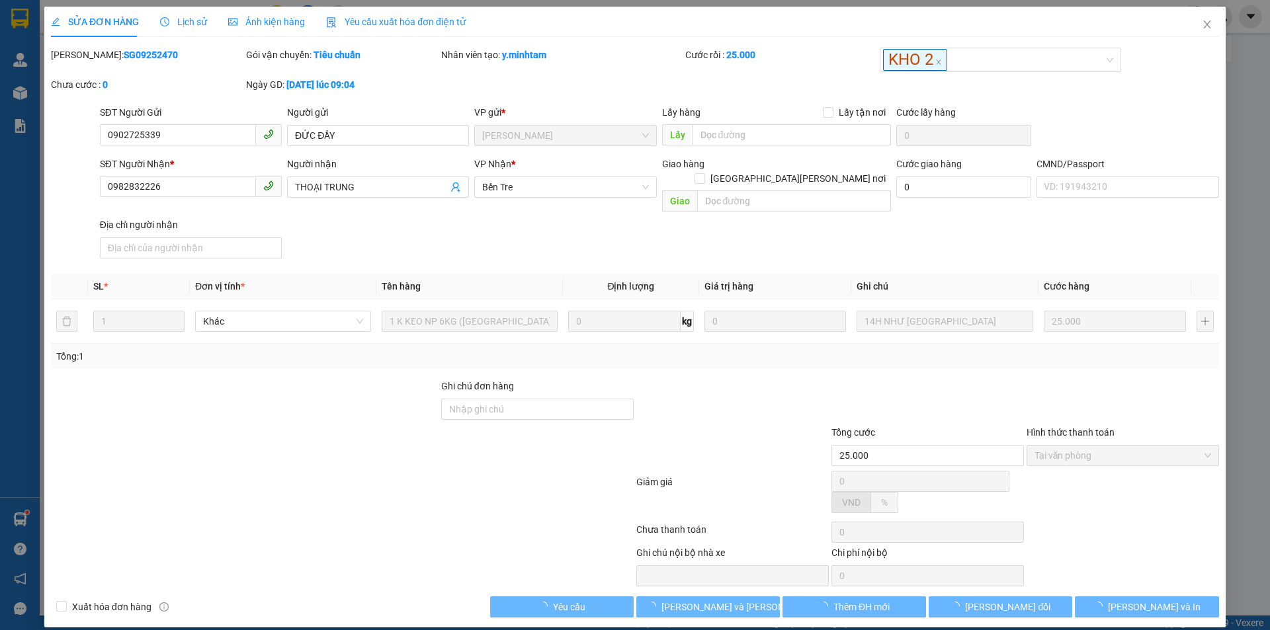  Describe the element at coordinates (164, 607) in the screenshot. I see `span: info-circle` at that location.